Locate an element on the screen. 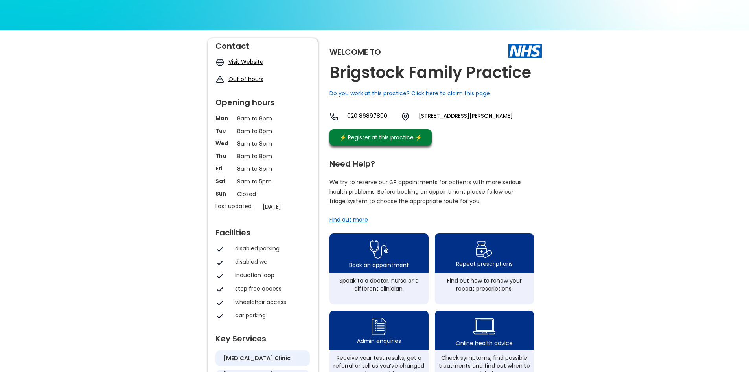 Image resolution: width=749 pixels, height=372 pixels. a: book appointment icon Book an appointmentSpeak to a doctor, nurse or a different clinician. is located at coordinates (379, 269).